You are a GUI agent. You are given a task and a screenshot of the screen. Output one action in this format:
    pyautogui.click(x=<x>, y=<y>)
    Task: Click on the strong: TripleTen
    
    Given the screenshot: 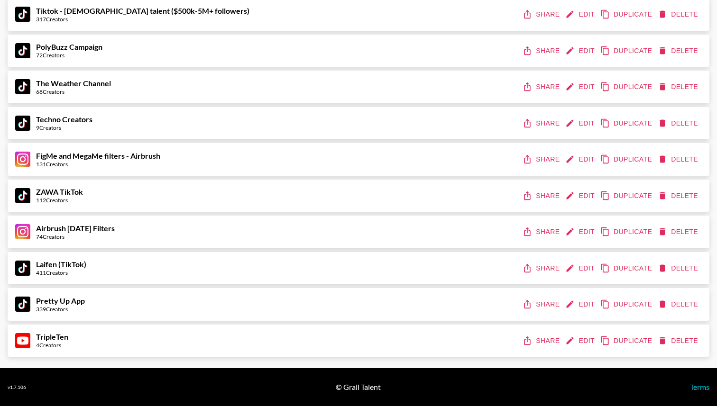 What is the action you would take?
    pyautogui.click(x=52, y=336)
    